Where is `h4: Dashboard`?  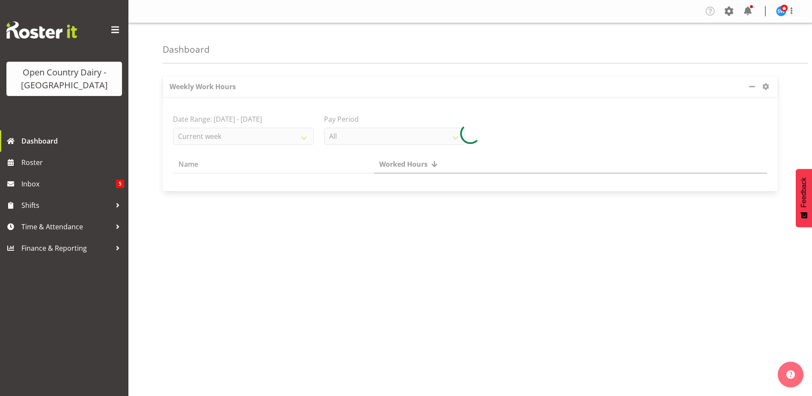 h4: Dashboard is located at coordinates (186, 49).